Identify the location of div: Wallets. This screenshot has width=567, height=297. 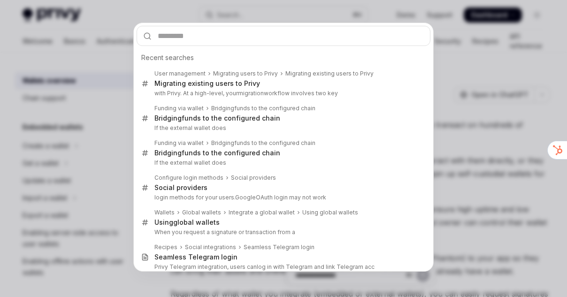
(164, 213).